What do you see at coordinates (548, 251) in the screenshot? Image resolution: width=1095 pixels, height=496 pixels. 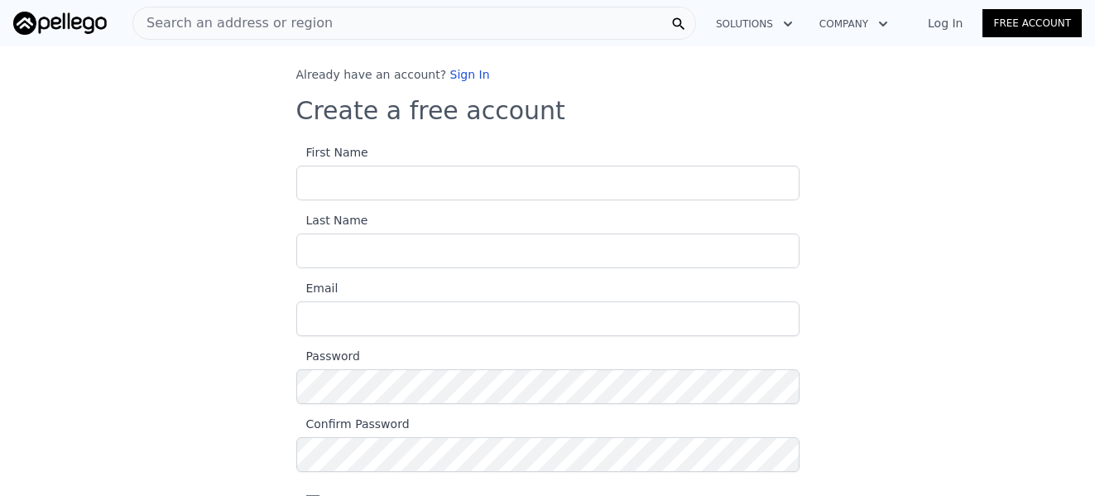 I see `input: Last Name` at bounding box center [548, 251].